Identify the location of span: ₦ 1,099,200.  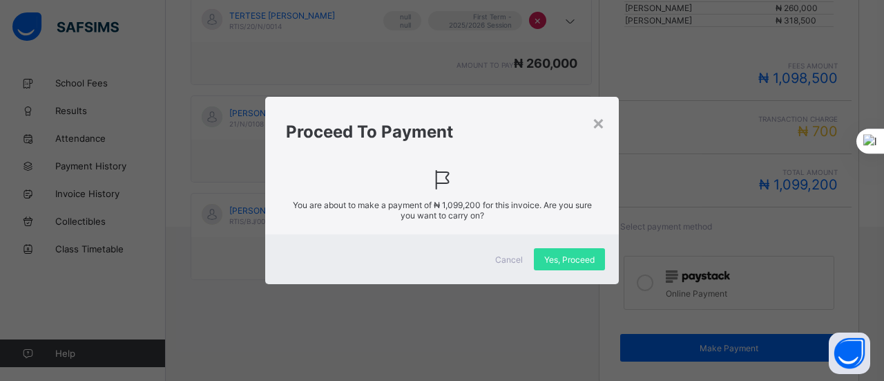
(457, 204).